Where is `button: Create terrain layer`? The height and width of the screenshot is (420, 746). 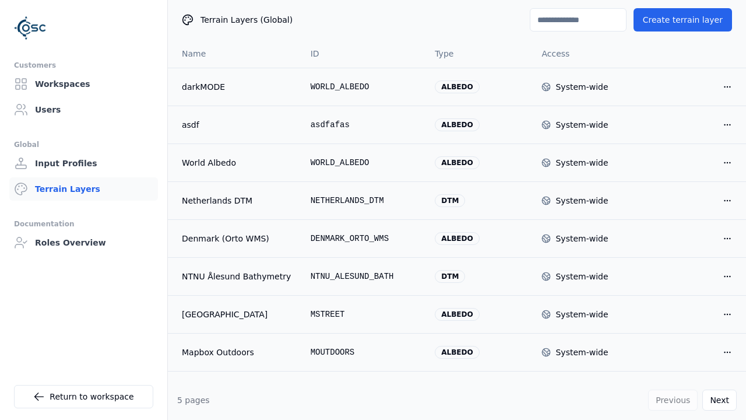
button: Create terrain layer is located at coordinates (682, 20).